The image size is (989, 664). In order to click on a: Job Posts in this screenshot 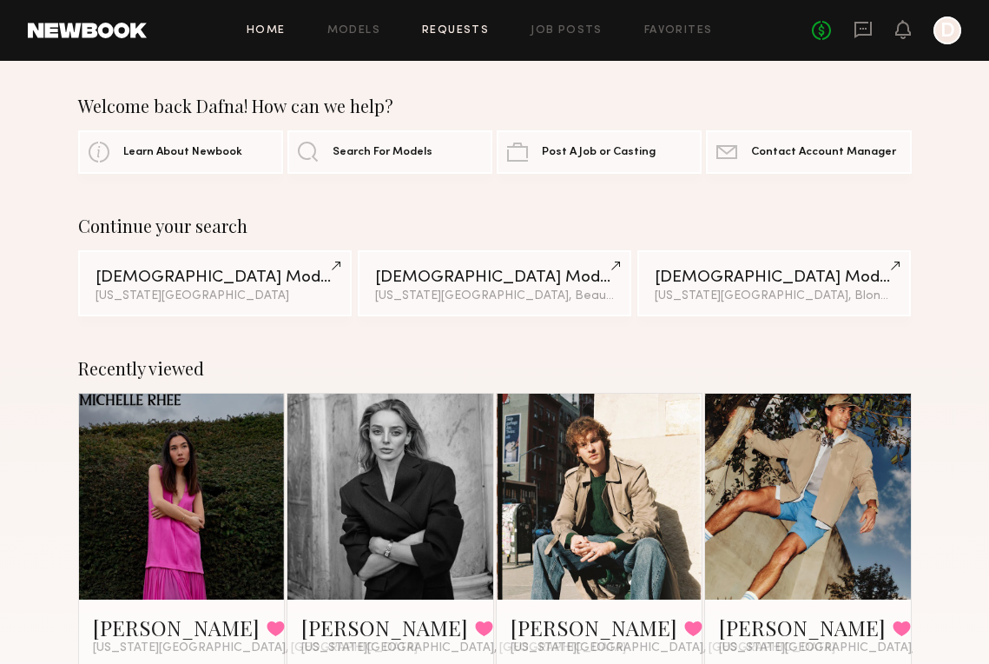, I will do `click(566, 30)`.